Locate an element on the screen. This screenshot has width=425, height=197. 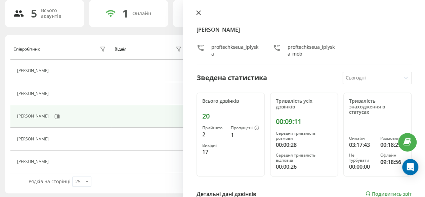
div: Співробітник is located at coordinates (27, 49).